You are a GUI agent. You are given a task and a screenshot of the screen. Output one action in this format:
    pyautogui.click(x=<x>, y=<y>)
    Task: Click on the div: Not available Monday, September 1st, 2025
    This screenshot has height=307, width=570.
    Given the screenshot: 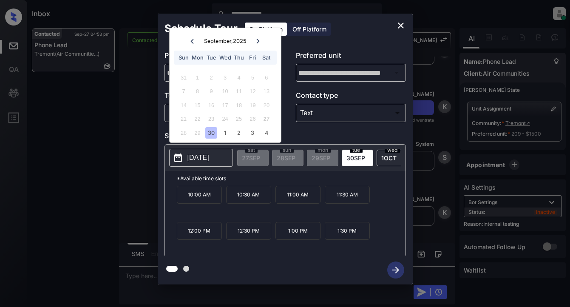 What is the action you would take?
    pyautogui.click(x=197, y=77)
    